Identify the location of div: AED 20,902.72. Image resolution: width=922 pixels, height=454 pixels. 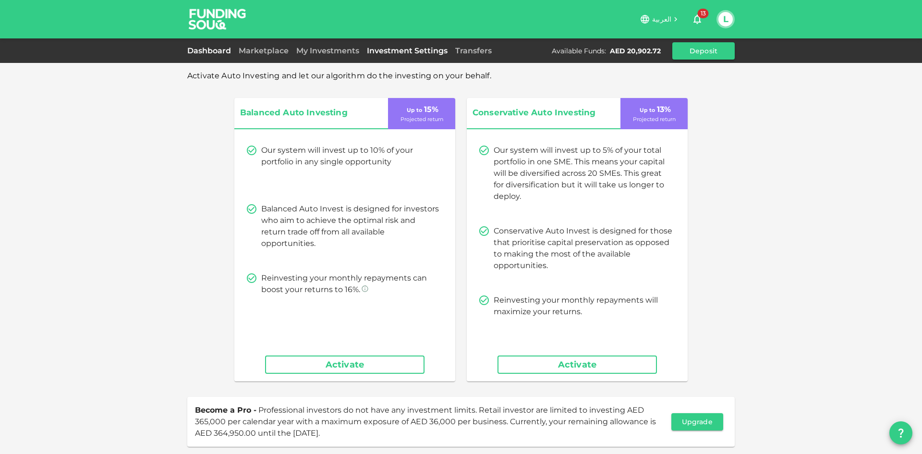
(635, 51).